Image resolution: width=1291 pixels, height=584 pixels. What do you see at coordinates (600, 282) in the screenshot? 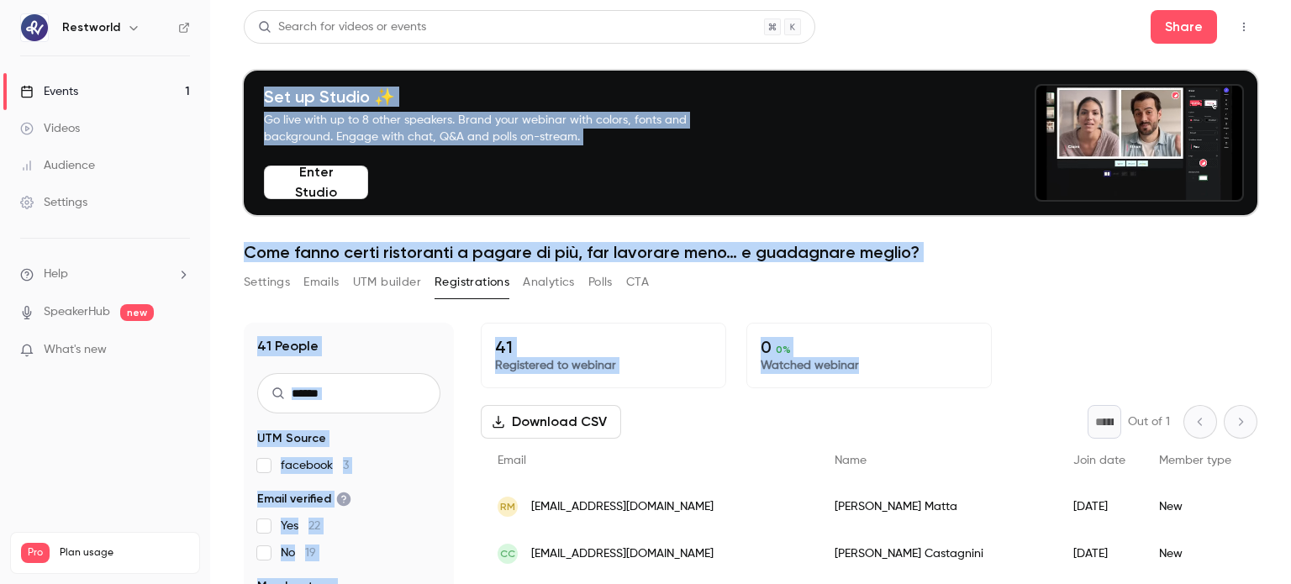
I see `button: Polls` at bounding box center [600, 282].